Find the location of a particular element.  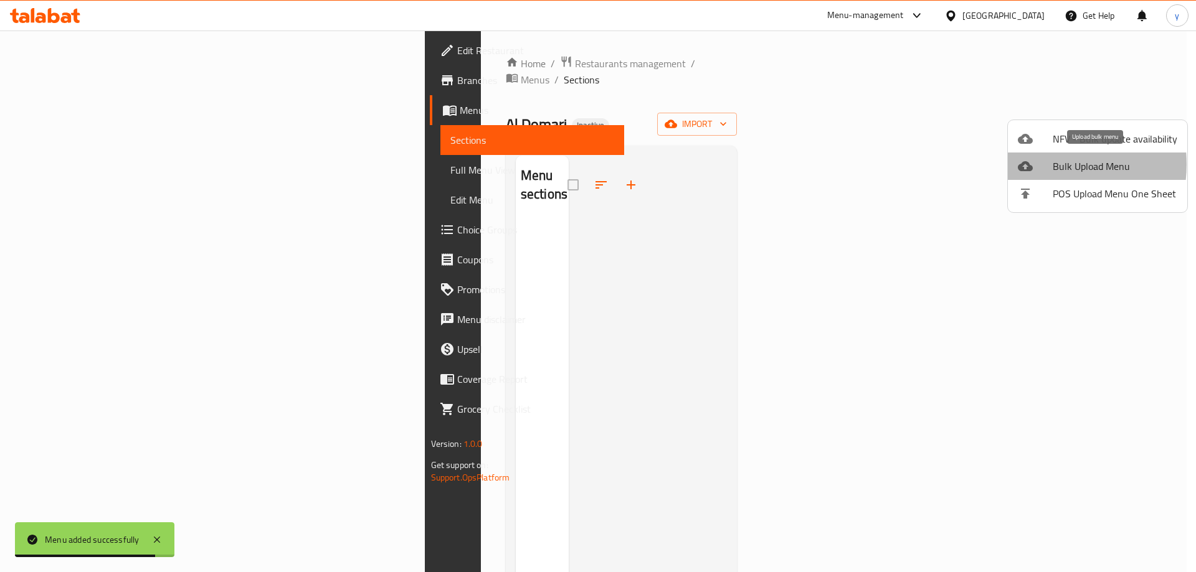

li: POS Upload Menu One Sheet is located at coordinates (1097, 194).